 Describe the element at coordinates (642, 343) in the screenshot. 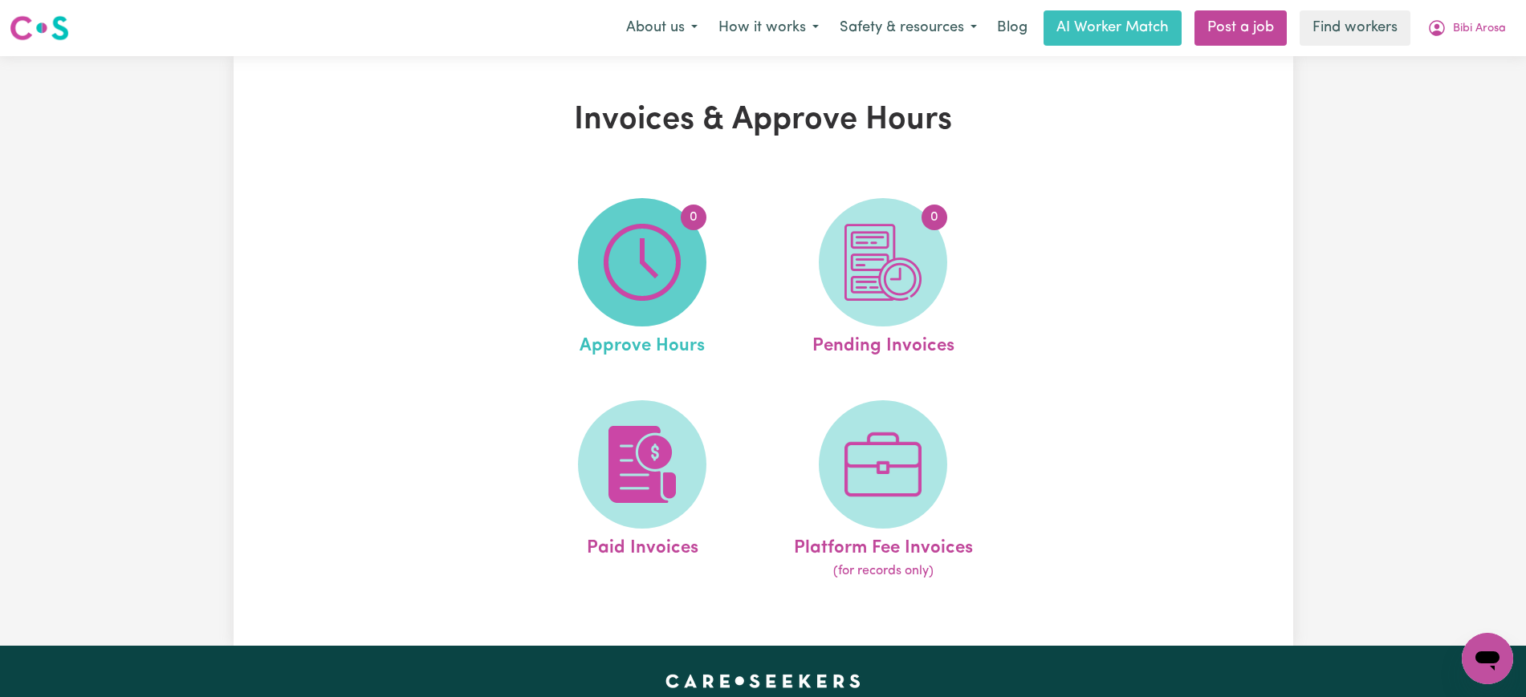

I see `span: Approve Hours` at that location.